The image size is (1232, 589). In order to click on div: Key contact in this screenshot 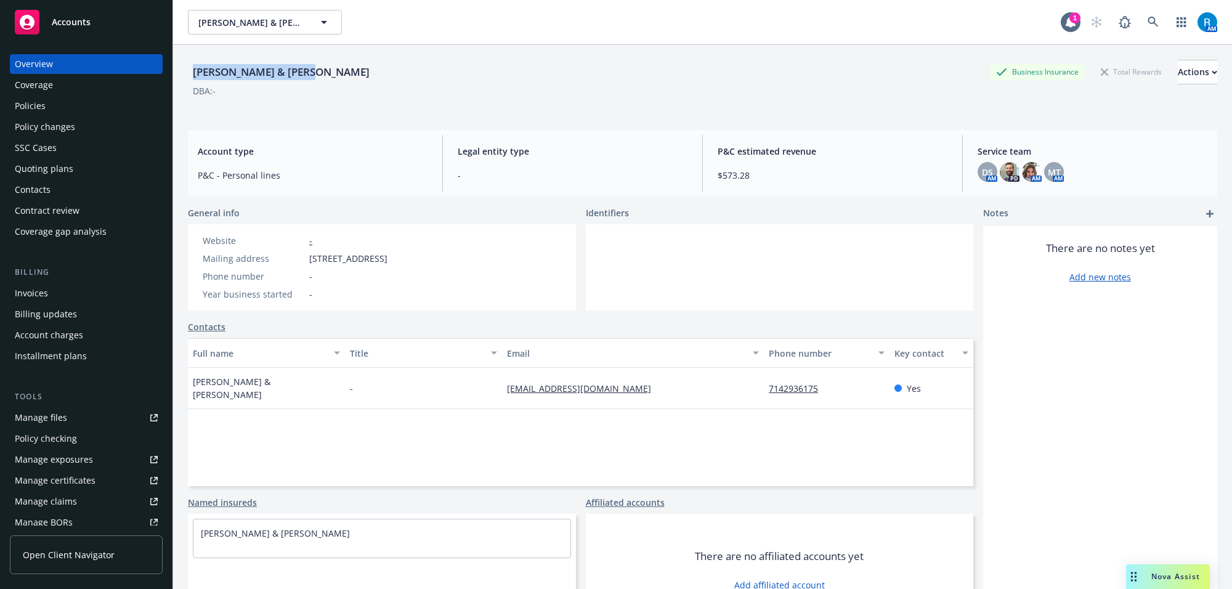, I will do `click(924, 353)`.